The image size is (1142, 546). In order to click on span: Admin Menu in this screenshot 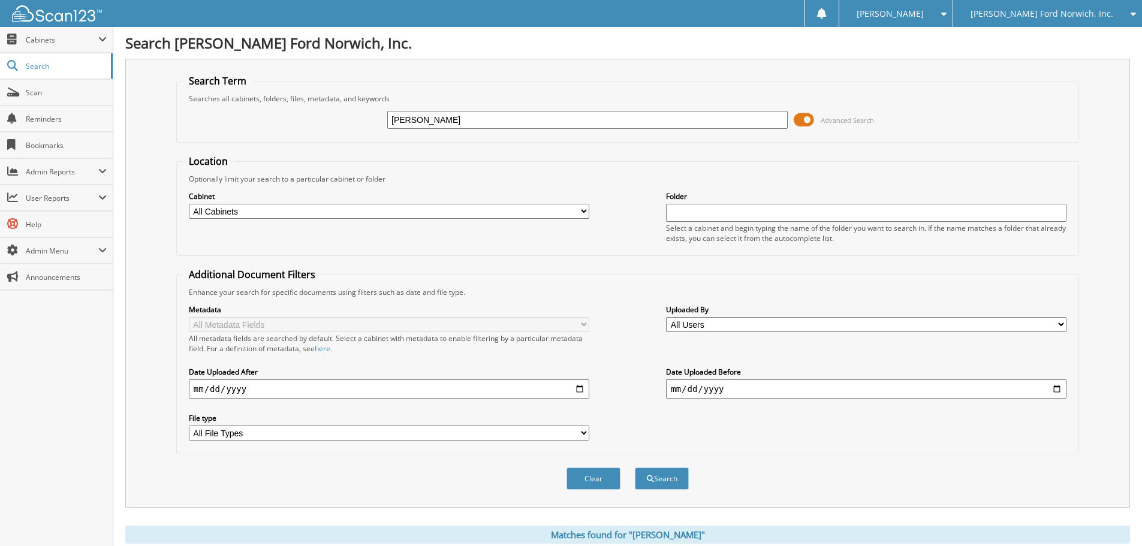, I will do `click(62, 251)`.